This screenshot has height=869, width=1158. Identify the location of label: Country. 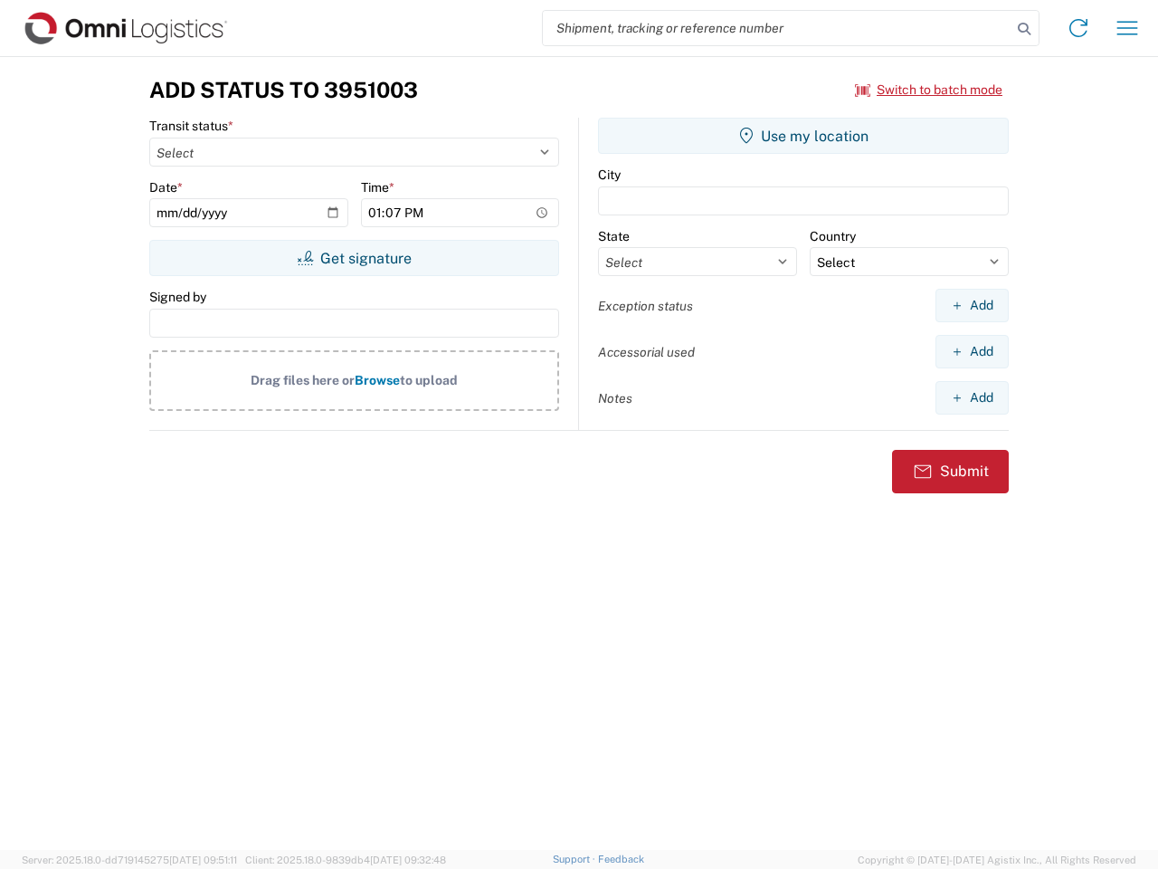
(832, 236).